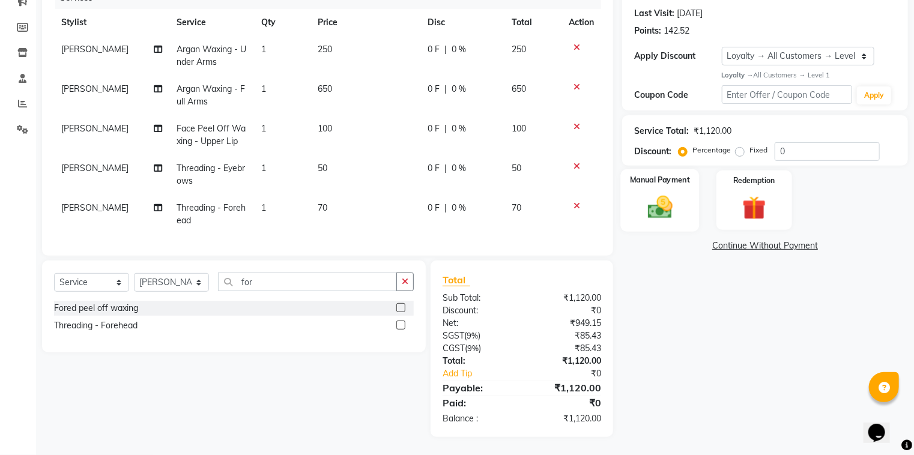  Describe the element at coordinates (211, 55) in the screenshot. I see `span: Argan Waxing - Under Arms` at that location.